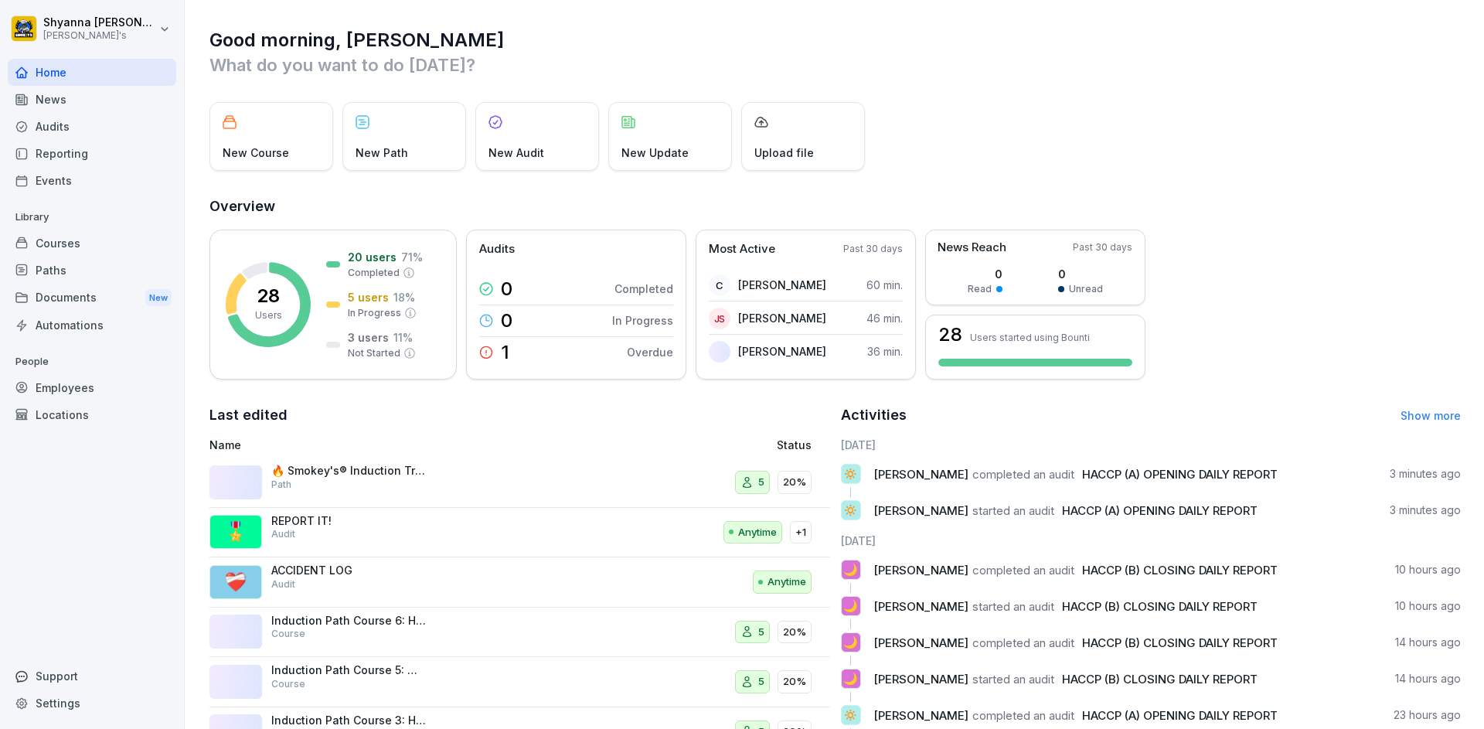 This screenshot has width=1484, height=729. What do you see at coordinates (979, 289) in the screenshot?
I see `p: Read` at bounding box center [979, 289].